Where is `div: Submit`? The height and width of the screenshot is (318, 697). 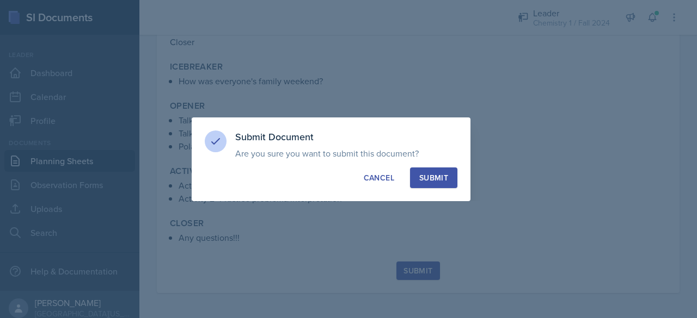
div: Submit is located at coordinates (433, 178).